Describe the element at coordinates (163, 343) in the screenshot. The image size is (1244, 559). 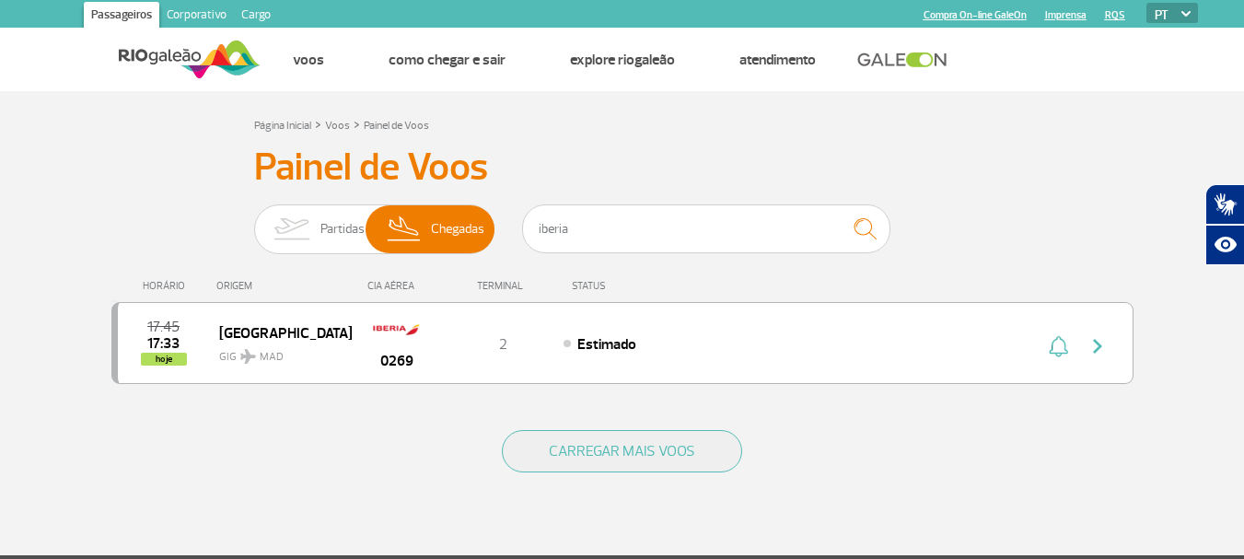
I see `span: 2025-09-30 17:33:00` at that location.